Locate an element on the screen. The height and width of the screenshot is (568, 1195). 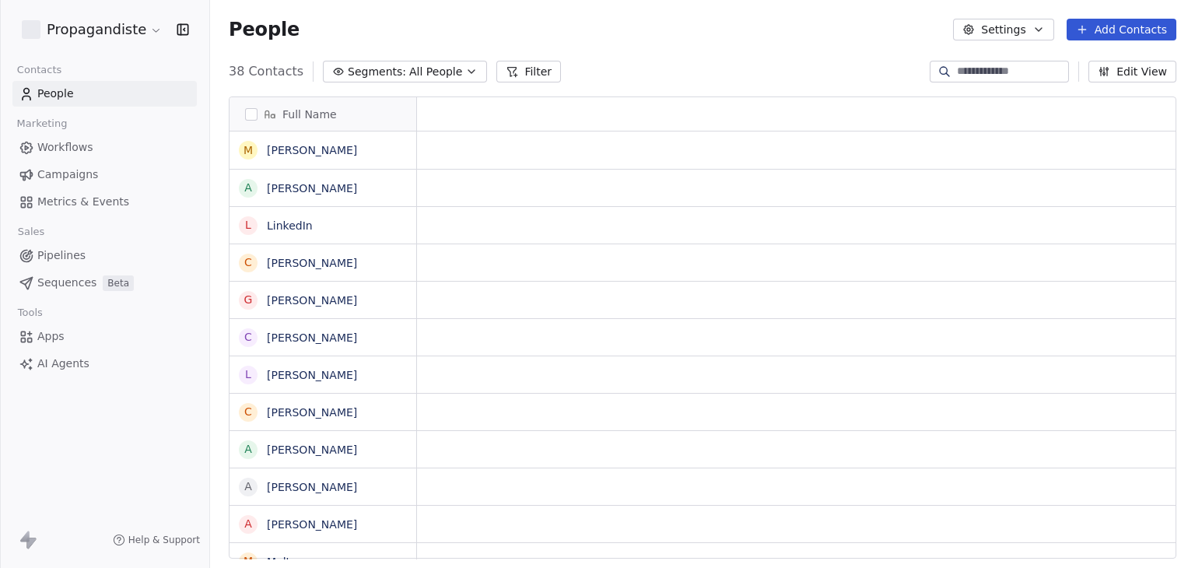
span: Tools is located at coordinates (30, 313).